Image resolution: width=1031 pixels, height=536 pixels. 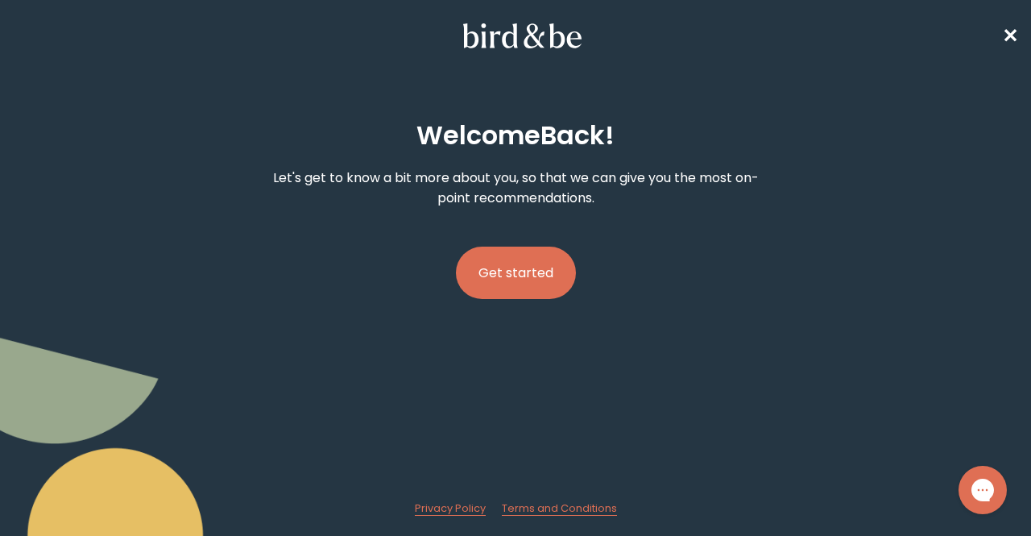 What do you see at coordinates (559, 508) in the screenshot?
I see `a: Terms and Conditions` at bounding box center [559, 508].